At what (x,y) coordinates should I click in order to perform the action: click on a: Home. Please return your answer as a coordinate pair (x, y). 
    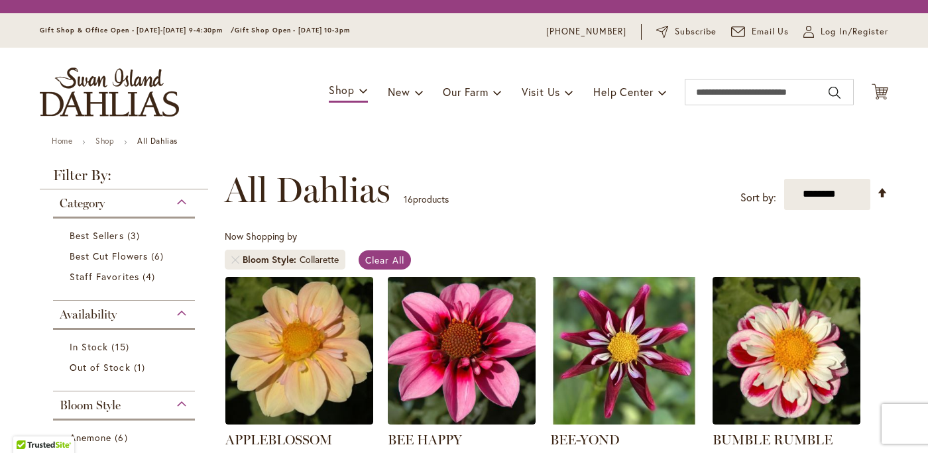
    Looking at the image, I should click on (62, 140).